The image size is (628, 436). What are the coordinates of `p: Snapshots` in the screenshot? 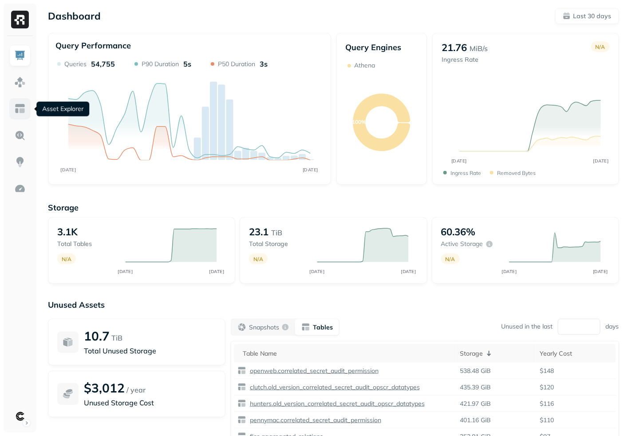 It's located at (264, 327).